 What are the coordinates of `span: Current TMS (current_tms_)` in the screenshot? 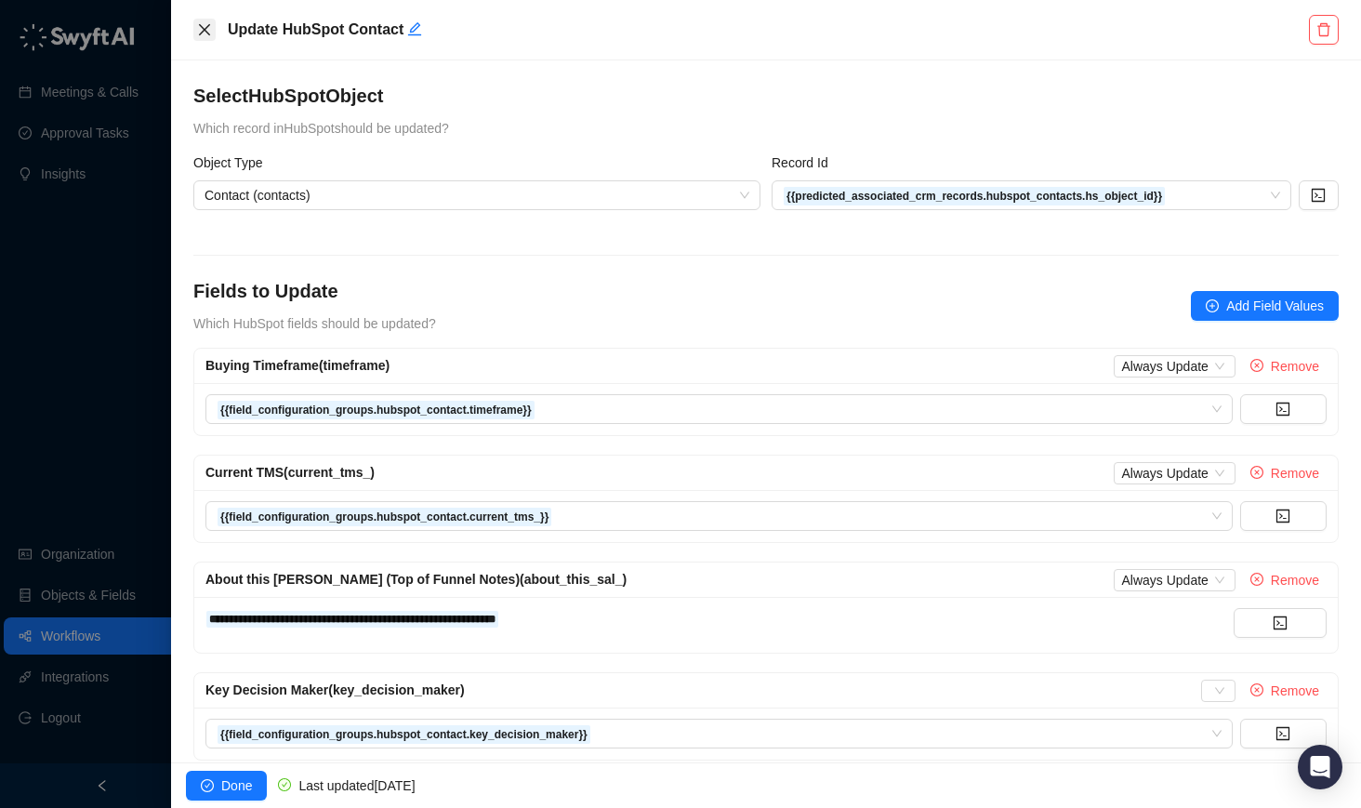 It's located at (290, 472).